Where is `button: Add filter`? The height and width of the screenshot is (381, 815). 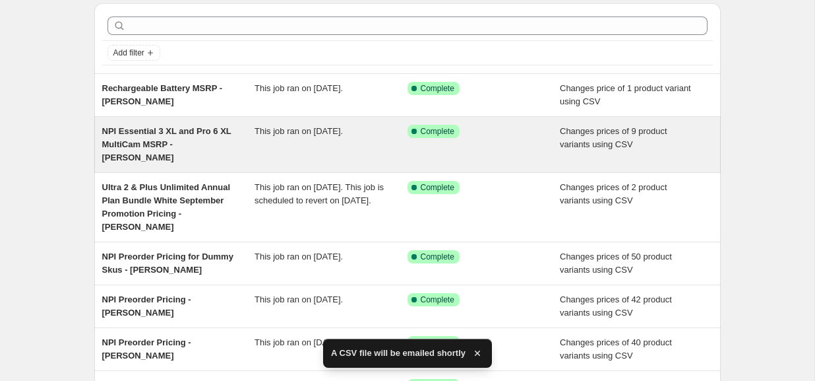
button: Add filter is located at coordinates (134, 53).